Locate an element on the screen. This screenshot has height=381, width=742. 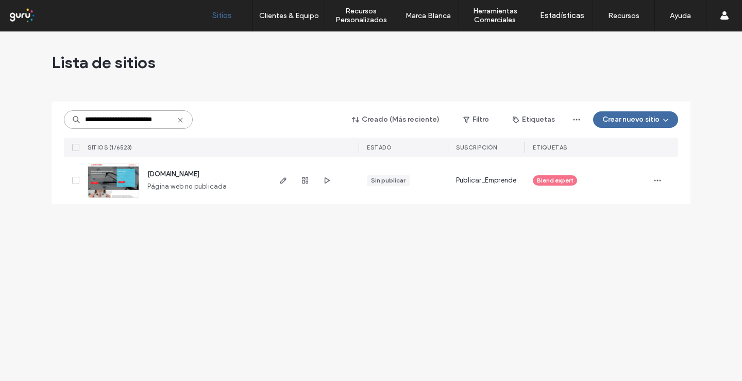
span: Ayuda is located at coordinates (36, 12).